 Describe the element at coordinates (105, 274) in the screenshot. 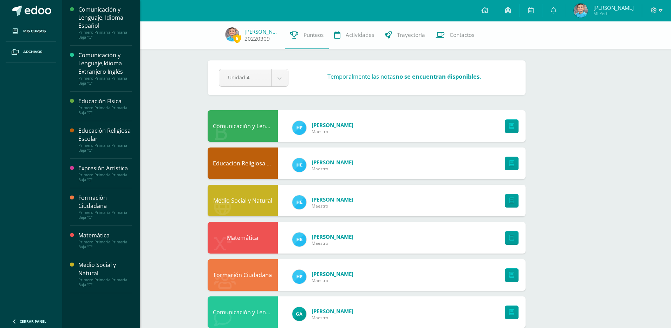

I see `a: Medio Social y NaturalPrimero Primaria Primaria Baja "C"` at that location.